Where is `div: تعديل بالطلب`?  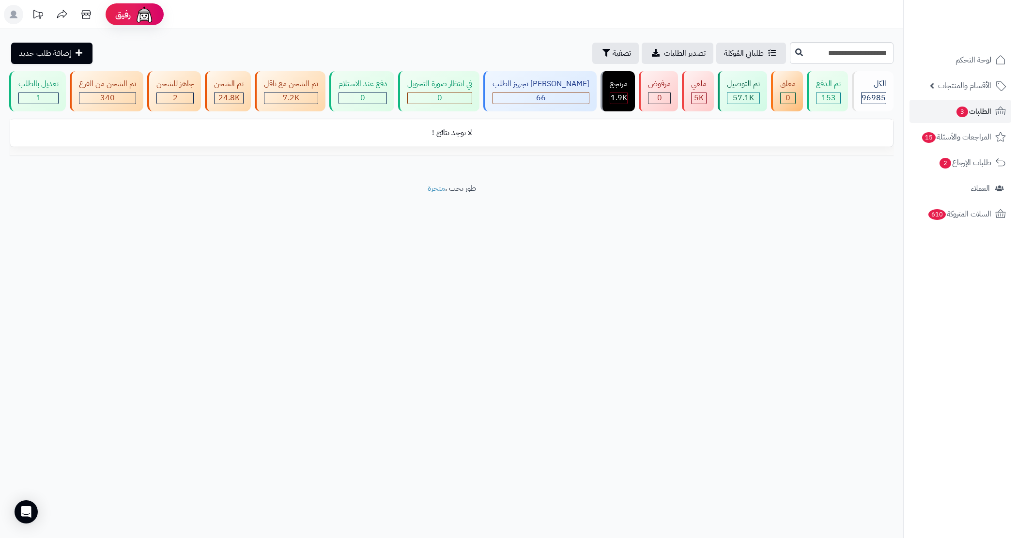 div: تعديل بالطلب is located at coordinates (38, 84).